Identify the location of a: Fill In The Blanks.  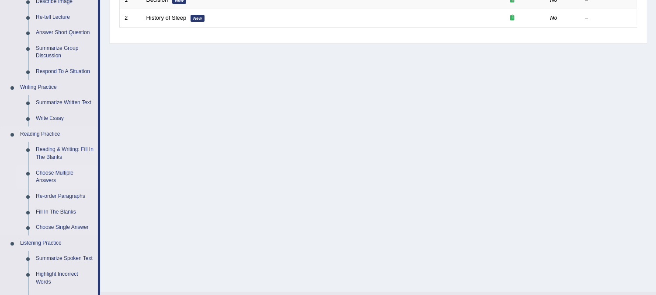
(65, 212).